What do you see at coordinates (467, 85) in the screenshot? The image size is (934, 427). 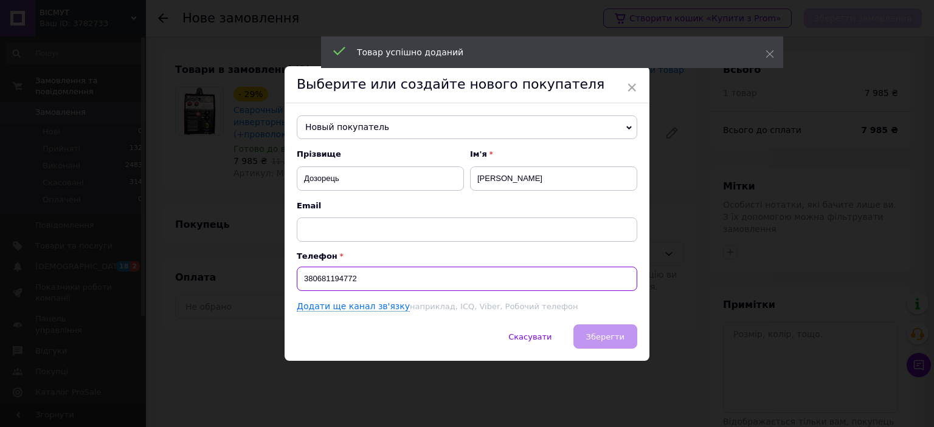 I see `div: Выберите или создайте нового покупателя` at bounding box center [467, 85].